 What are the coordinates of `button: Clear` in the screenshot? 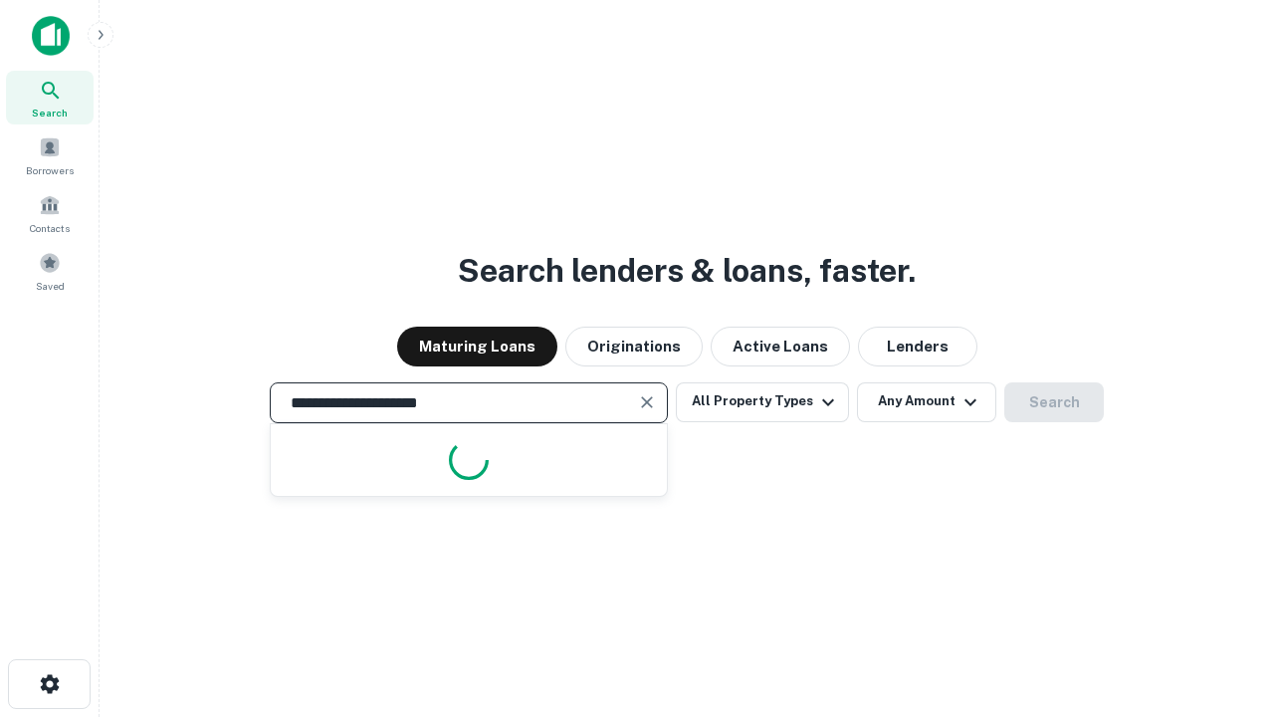 It's located at (647, 402).